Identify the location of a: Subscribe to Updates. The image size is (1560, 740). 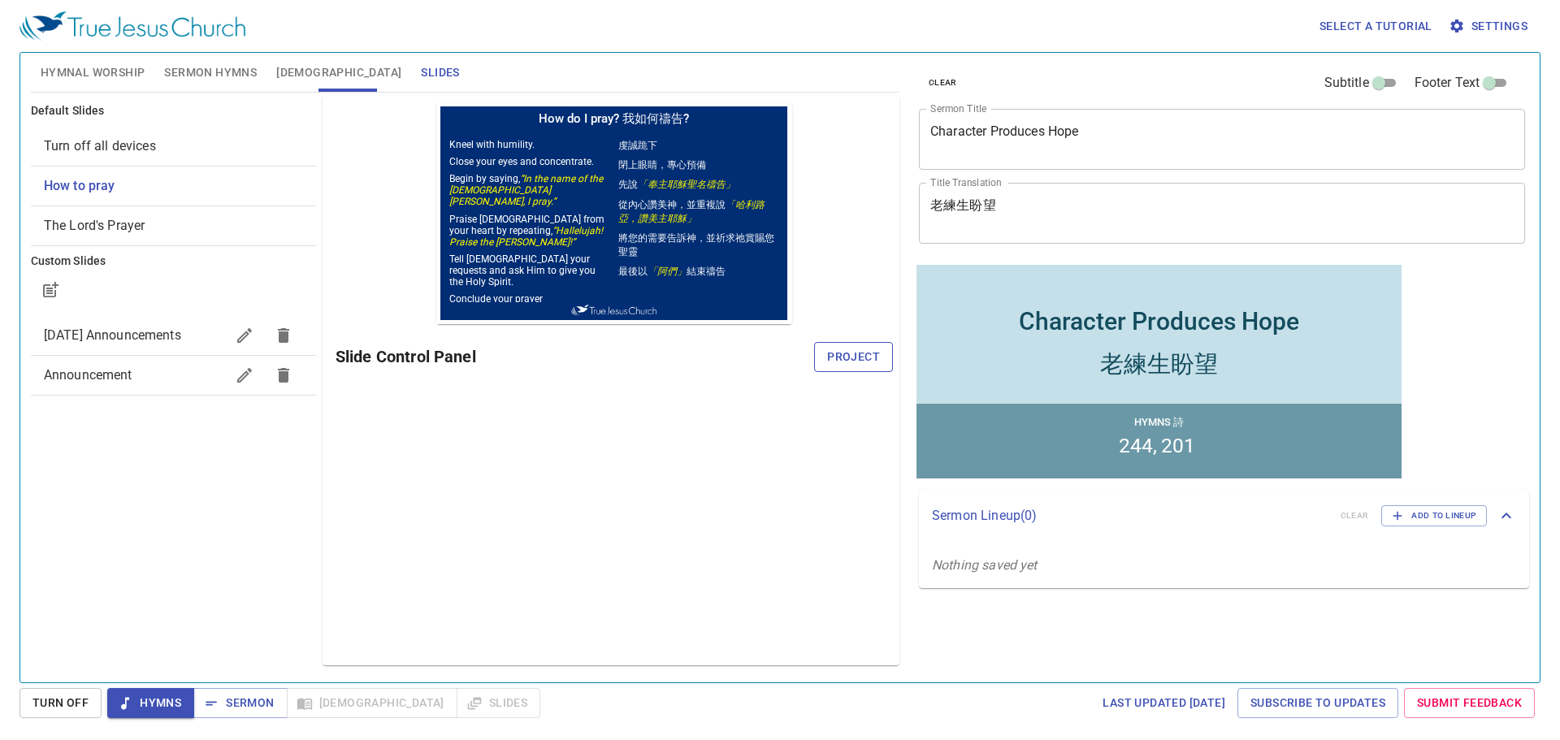
(1318, 703).